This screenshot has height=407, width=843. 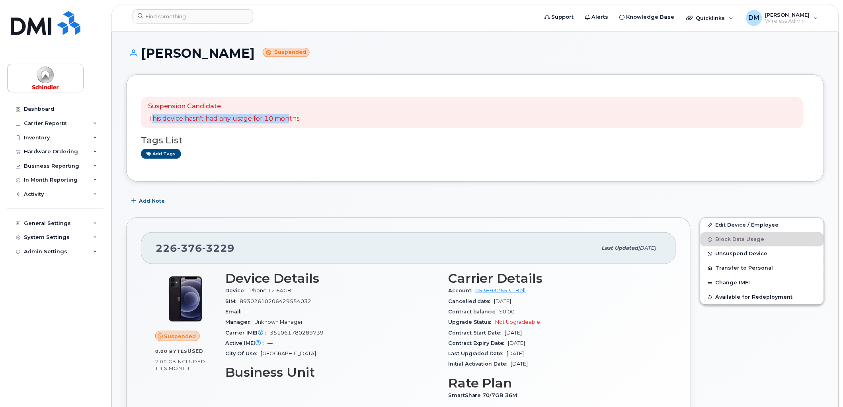 What do you see at coordinates (218, 248) in the screenshot?
I see `span: 3229` at bounding box center [218, 248].